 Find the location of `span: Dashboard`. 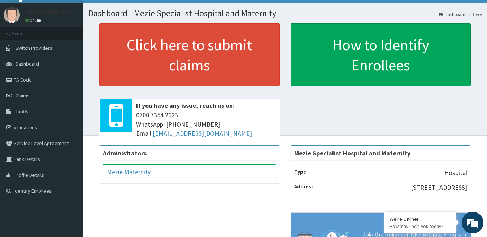

span: Dashboard is located at coordinates (27, 64).